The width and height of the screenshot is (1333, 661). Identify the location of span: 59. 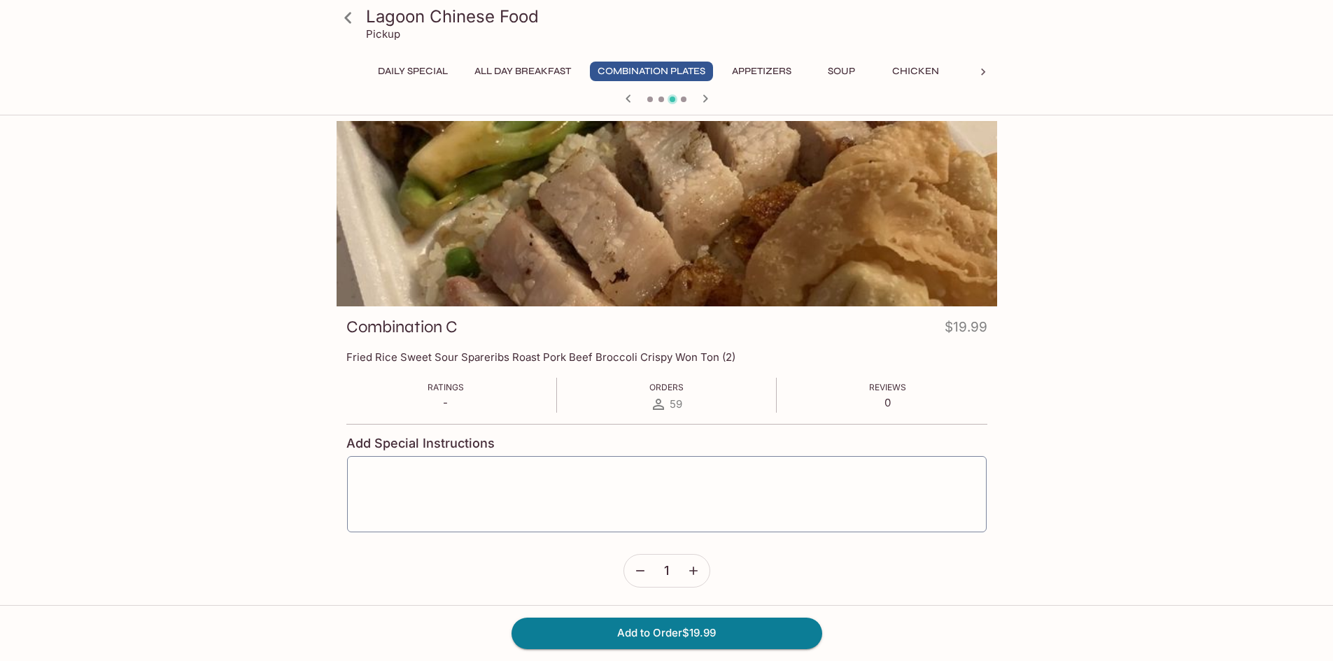
(676, 404).